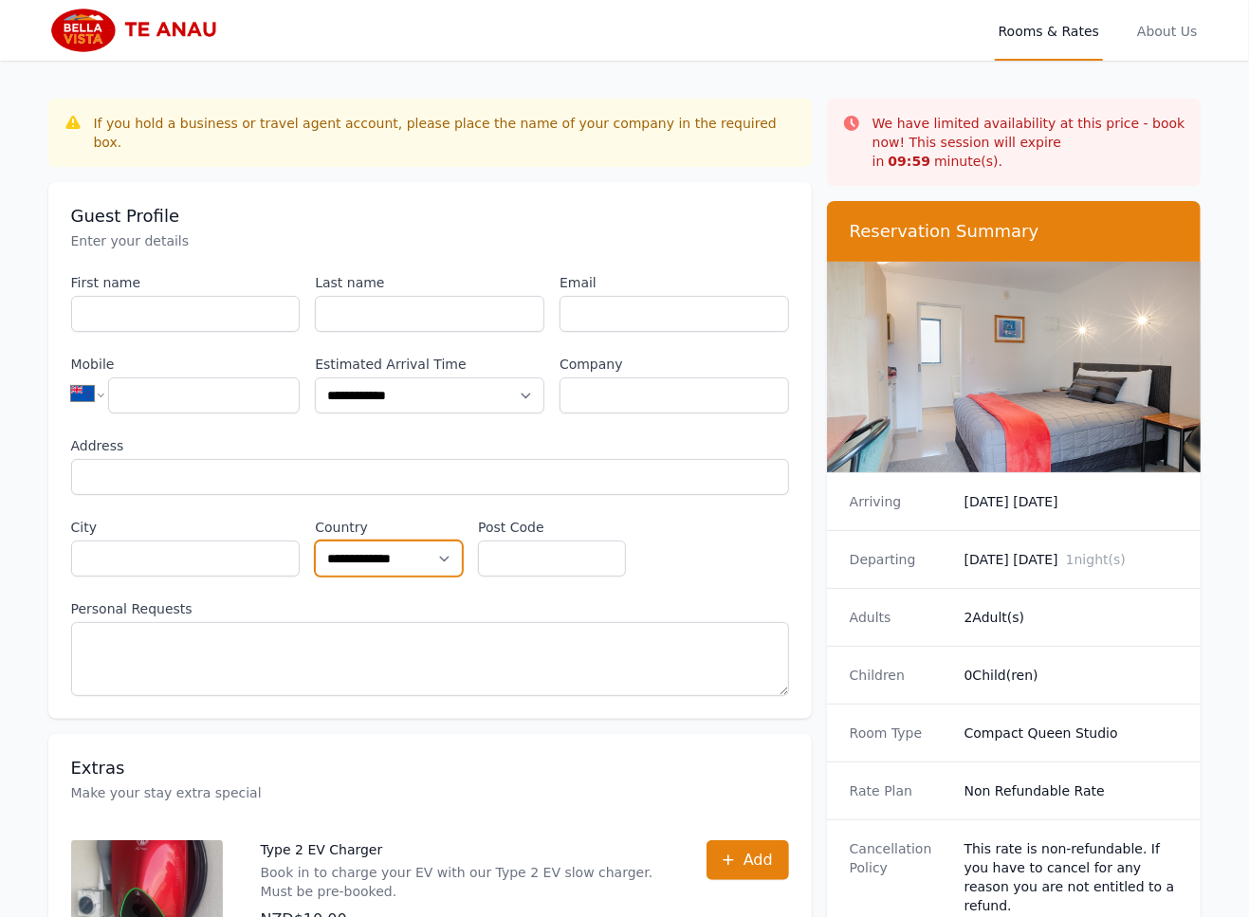 The width and height of the screenshot is (1249, 917). I want to click on img: Compact Queen Studio, so click(1014, 367).